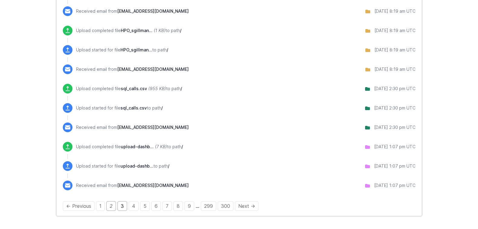  I want to click on a: Previous page, so click(79, 206).